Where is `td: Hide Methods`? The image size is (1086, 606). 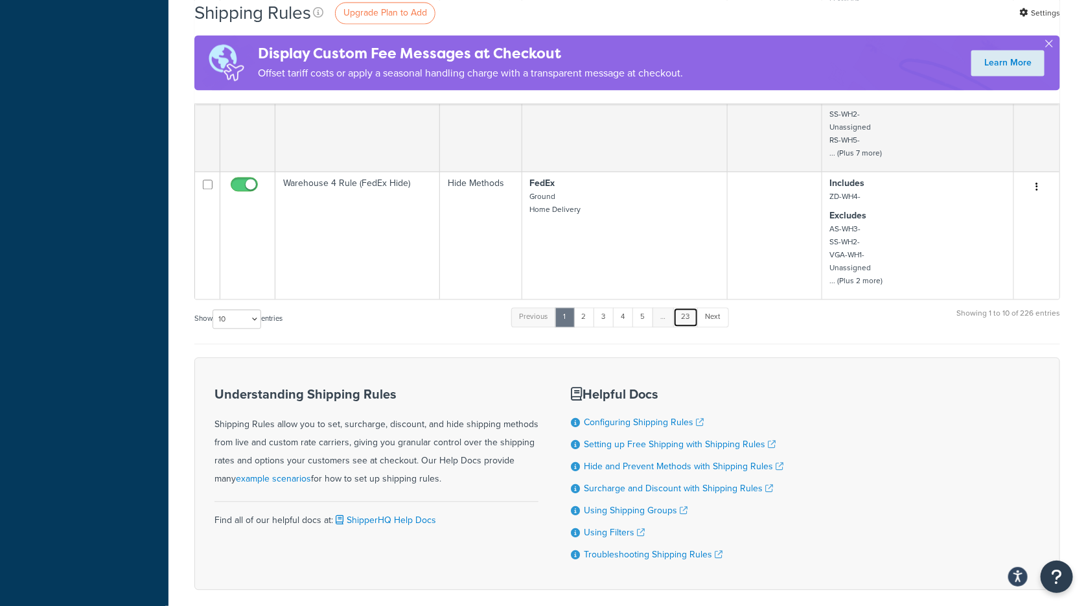 td: Hide Methods is located at coordinates (481, 235).